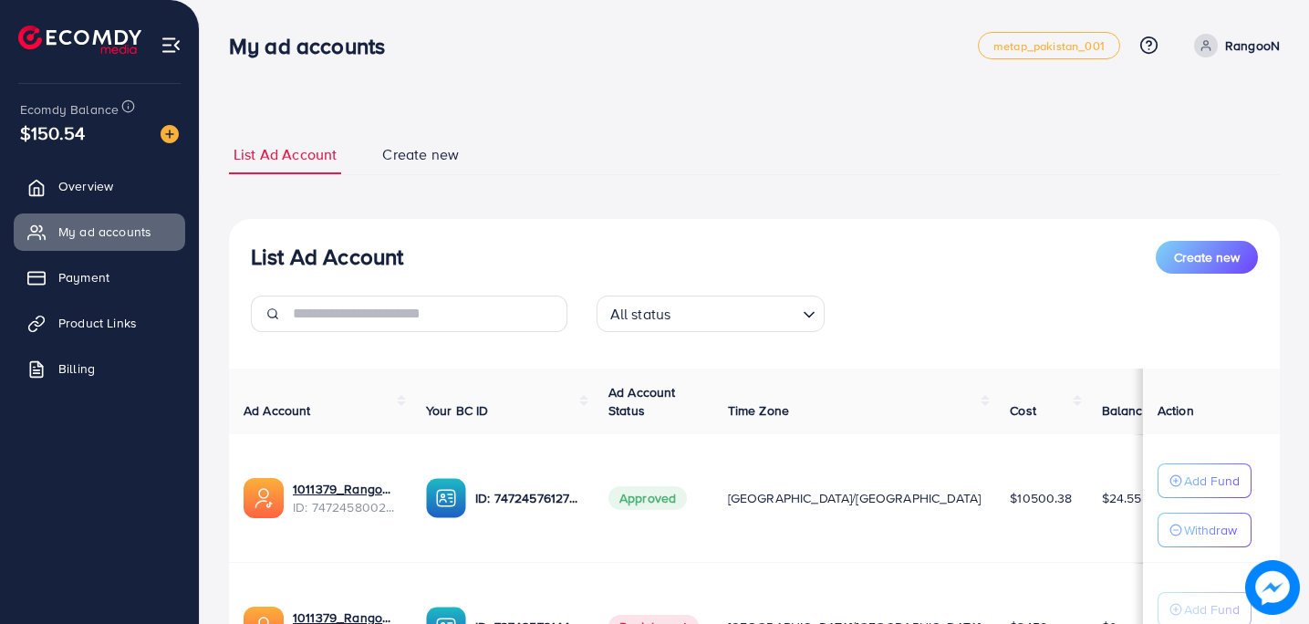 Image resolution: width=1309 pixels, height=624 pixels. What do you see at coordinates (1049, 46) in the screenshot?
I see `span: metap_pakistan_001` at bounding box center [1049, 46].